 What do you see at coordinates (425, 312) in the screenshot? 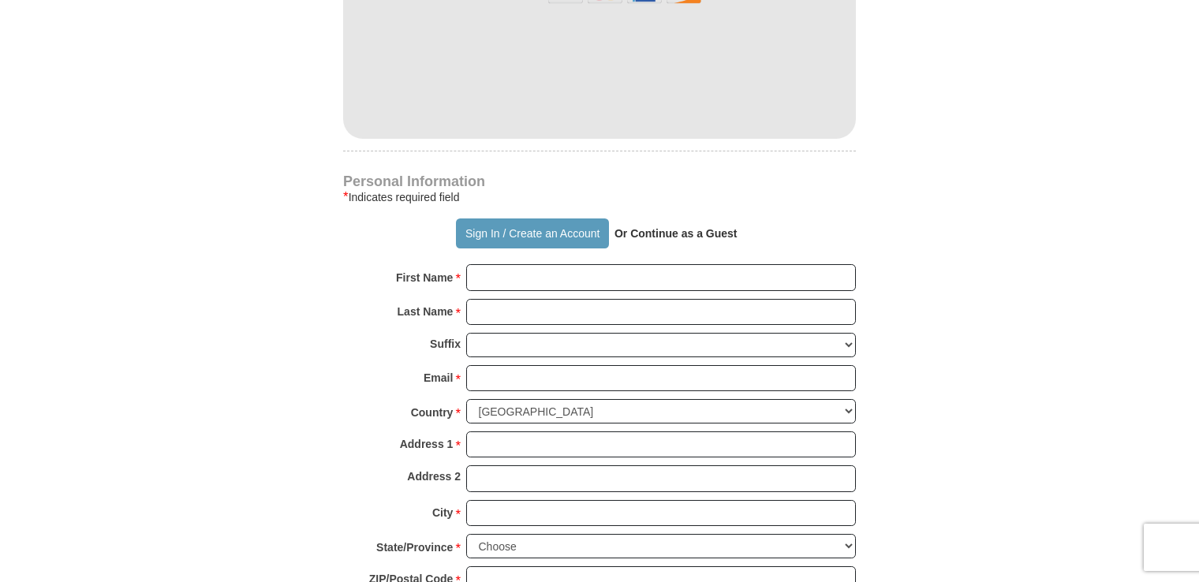
I see `strong: Last Name` at bounding box center [425, 312].